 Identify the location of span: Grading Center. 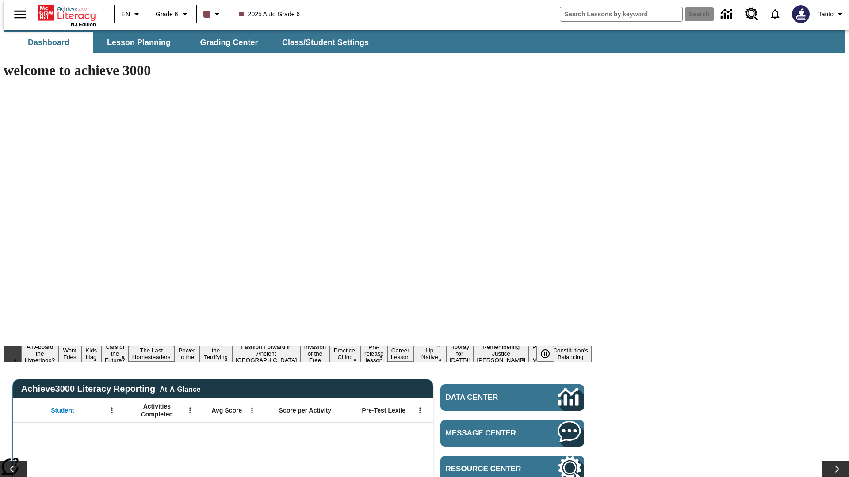
(228, 42).